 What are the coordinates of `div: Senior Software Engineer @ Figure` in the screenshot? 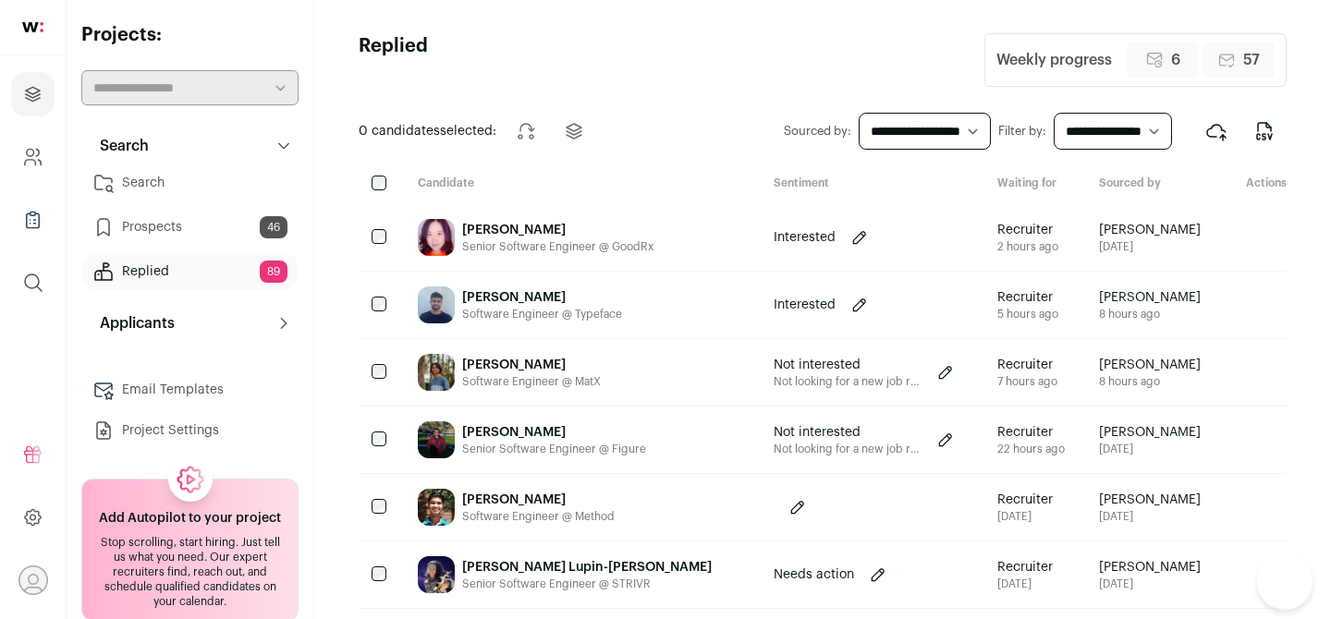 It's located at (554, 449).